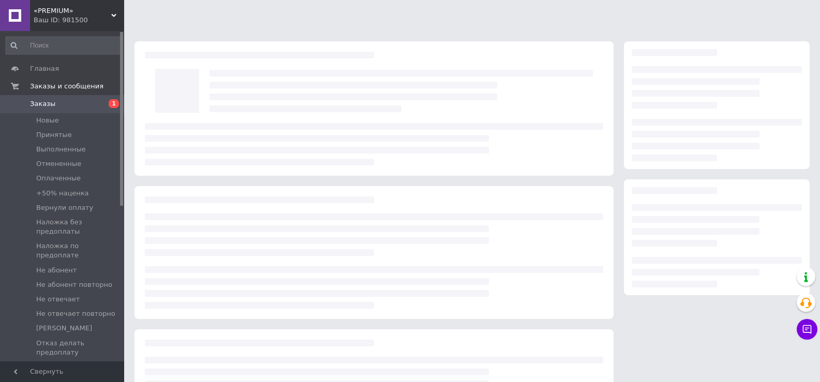 The width and height of the screenshot is (820, 382). I want to click on span: Выполненные, so click(61, 149).